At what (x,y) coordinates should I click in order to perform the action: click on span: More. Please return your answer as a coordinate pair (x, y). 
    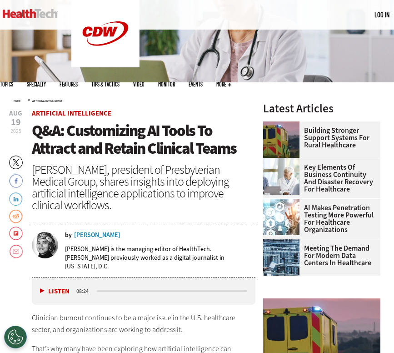
    Looking at the image, I should click on (224, 84).